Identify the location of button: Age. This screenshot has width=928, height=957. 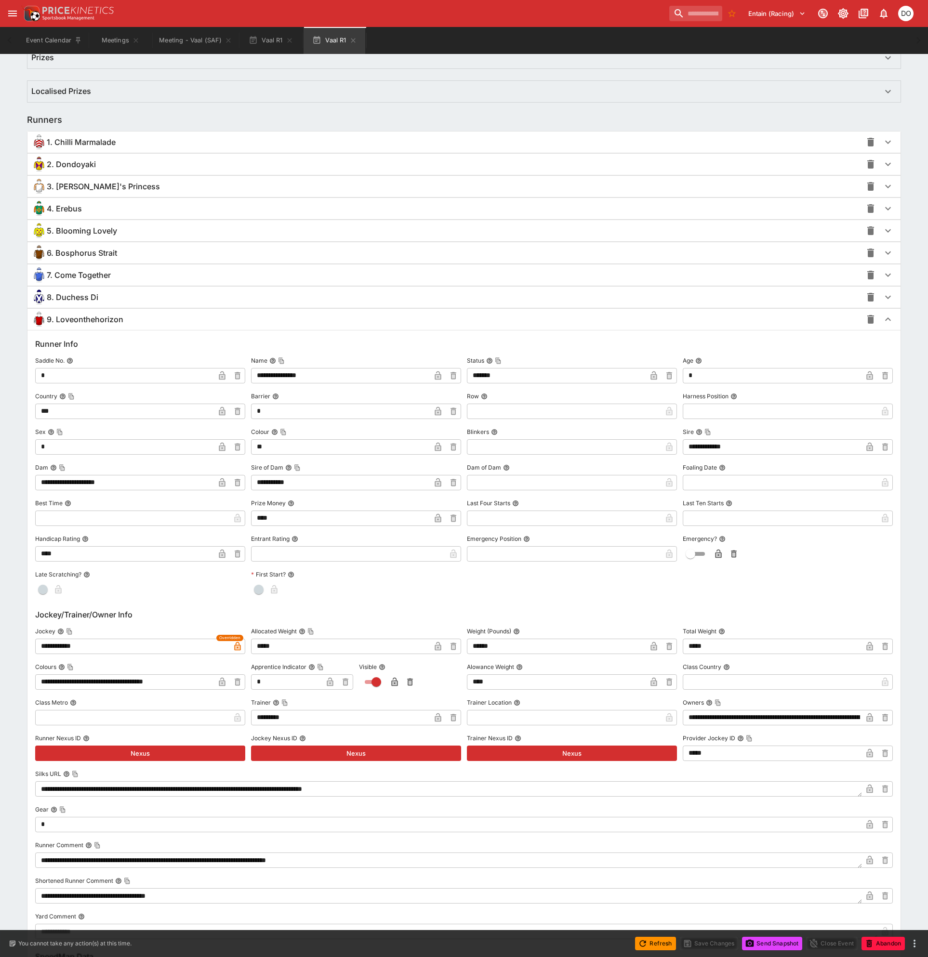
(699, 361).